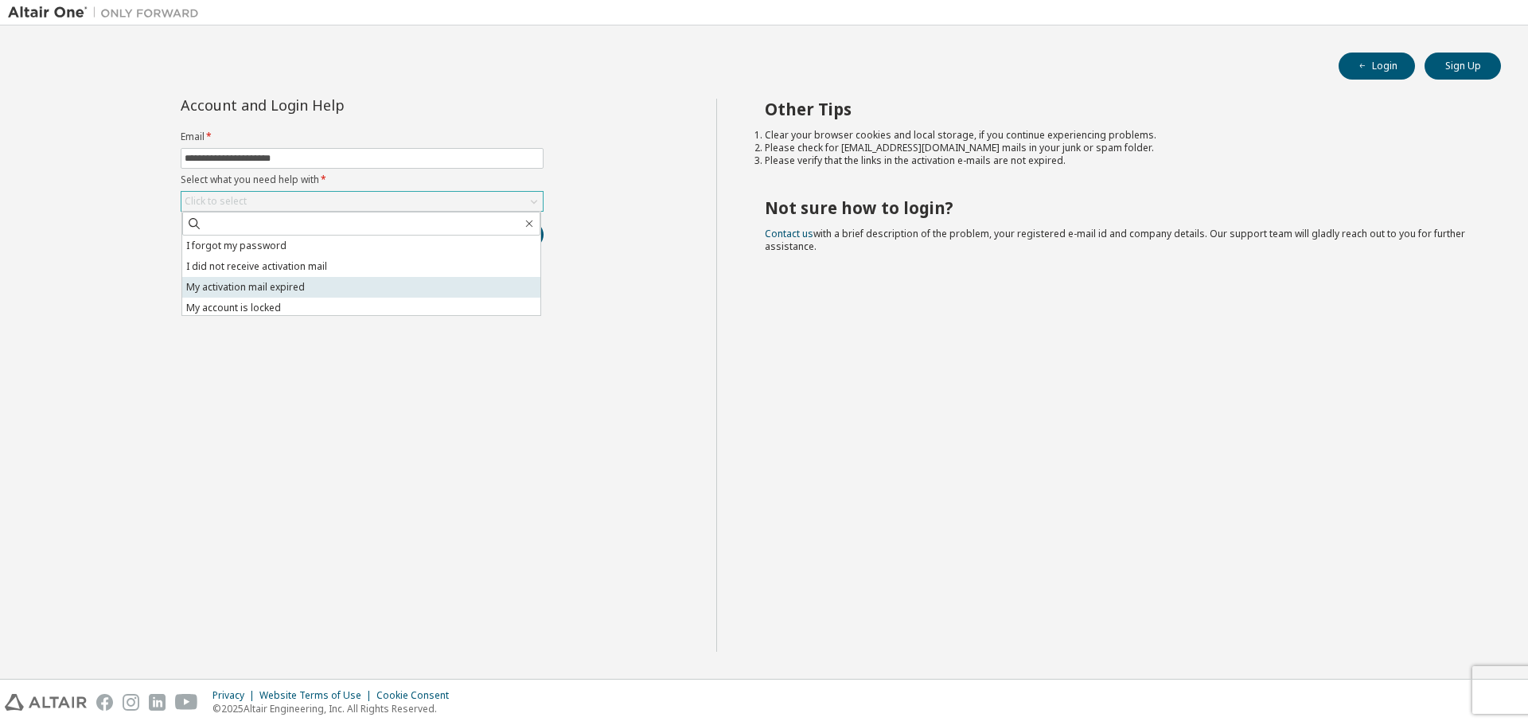 The width and height of the screenshot is (1528, 725). Describe the element at coordinates (104, 702) in the screenshot. I see `img: facebook.svg` at that location.